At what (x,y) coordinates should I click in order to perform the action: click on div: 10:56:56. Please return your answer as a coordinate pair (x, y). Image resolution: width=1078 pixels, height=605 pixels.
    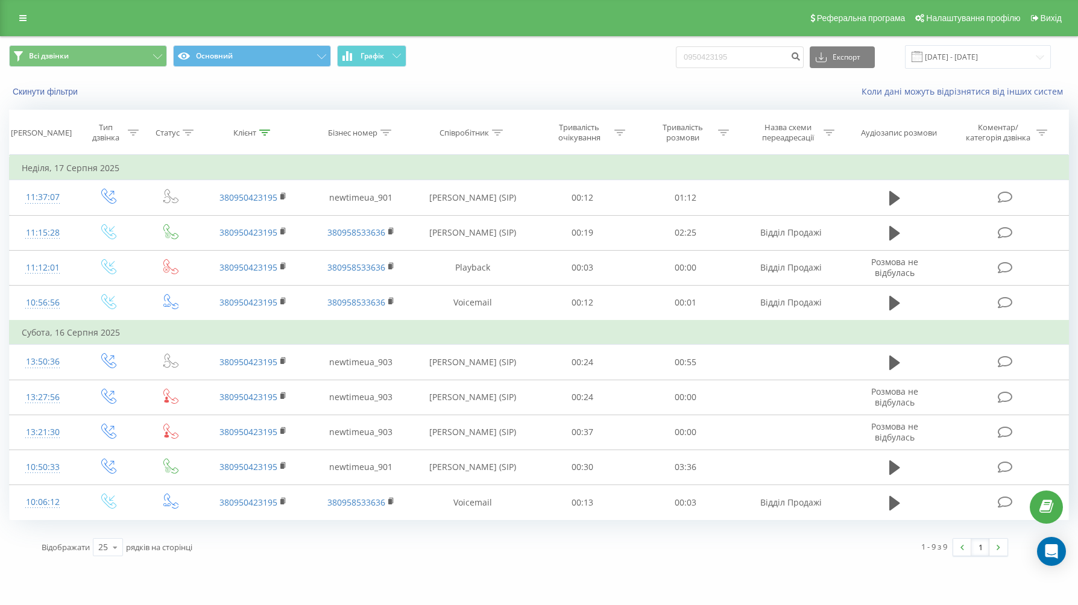
    Looking at the image, I should click on (42, 303).